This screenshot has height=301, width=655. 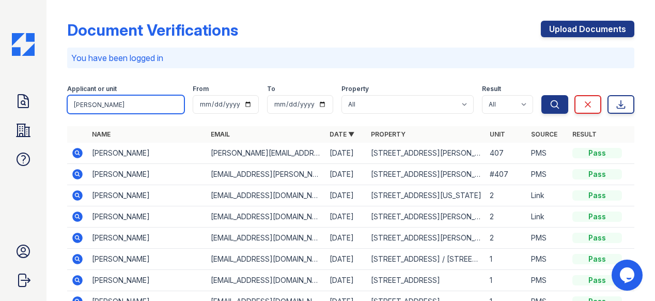 I want to click on a: Result, so click(x=584, y=134).